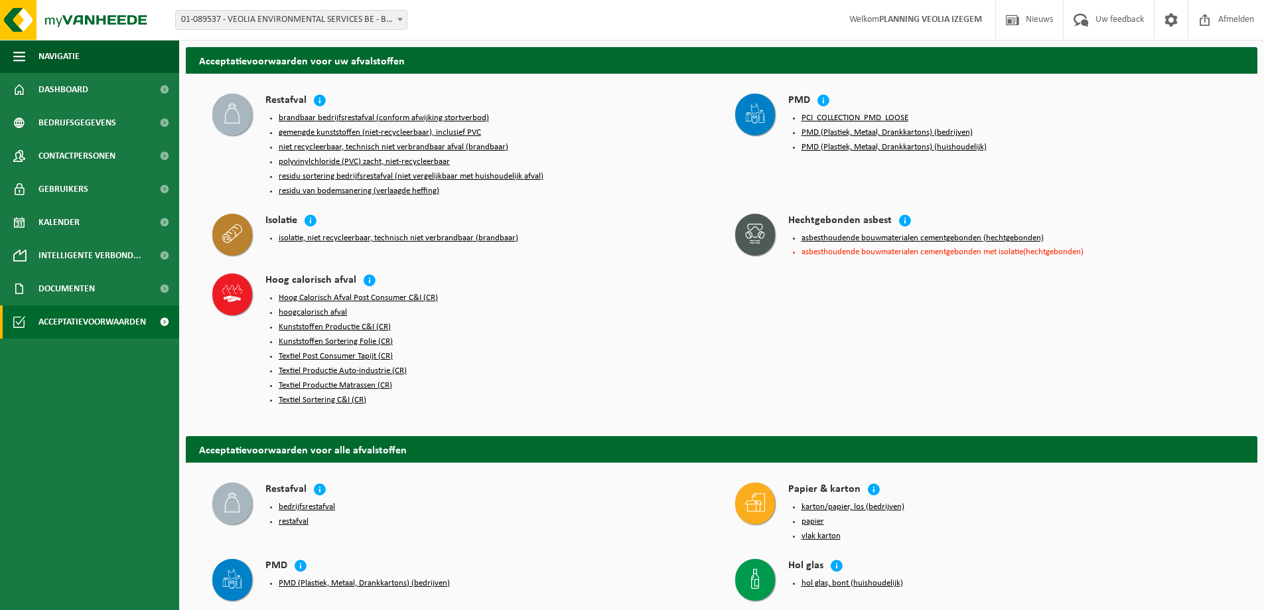 The image size is (1264, 610). I want to click on button: residu sortering bedrijfsrestafval (niet vergelijkbaar met huishoudelijk afval), so click(411, 176).